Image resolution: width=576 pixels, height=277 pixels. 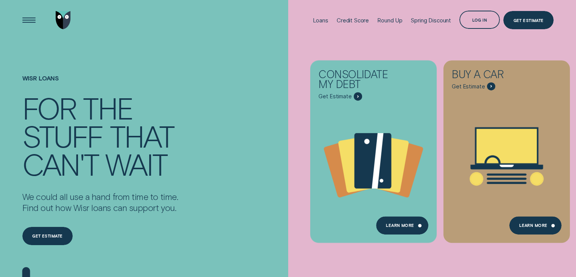 I want to click on div: Spring Discount, so click(x=431, y=20).